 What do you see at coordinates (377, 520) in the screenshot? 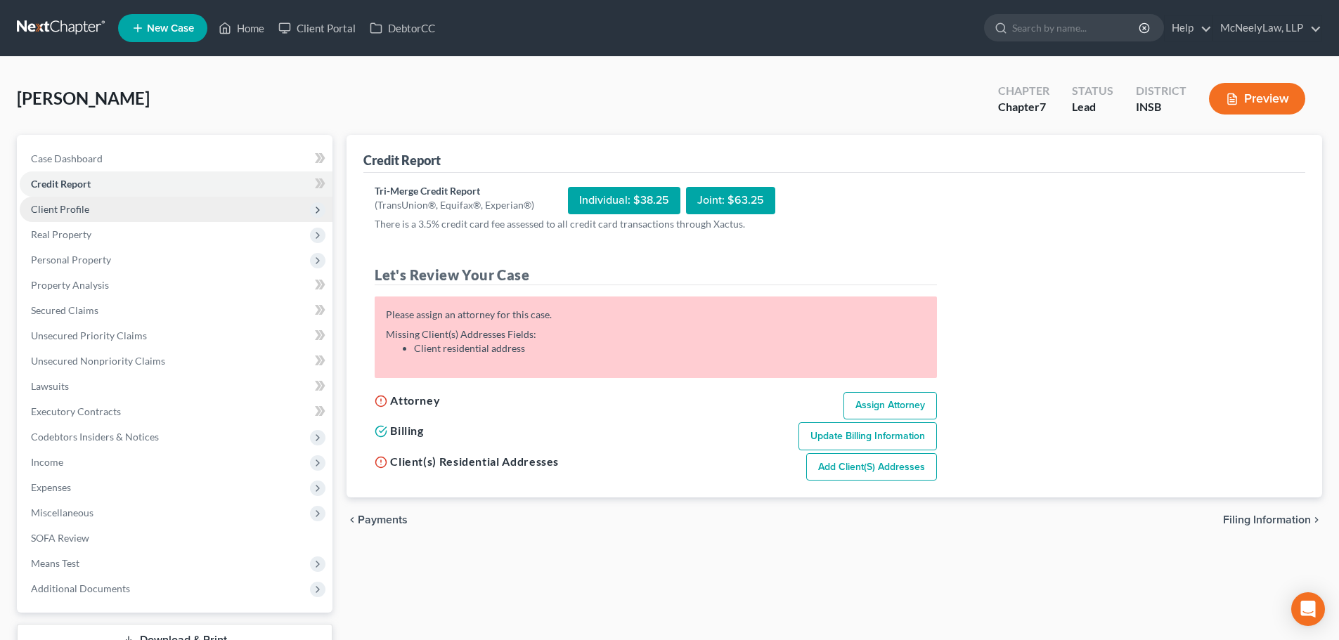
I see `button: chevron_left Payments` at bounding box center [377, 520].